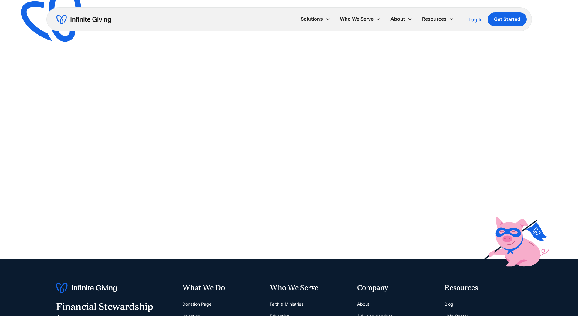 The width and height of the screenshot is (578, 316). I want to click on div: What We Do, so click(221, 288).